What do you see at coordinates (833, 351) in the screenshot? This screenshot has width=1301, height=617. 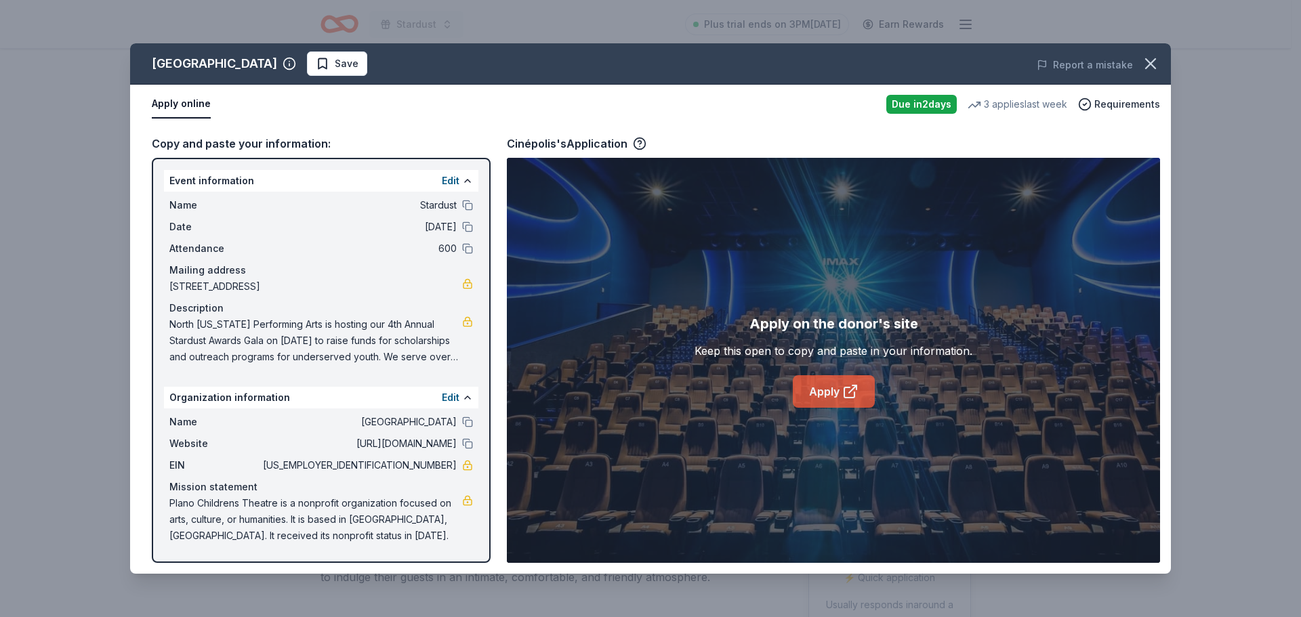 I see `div: Keep this open to copy and paste in your information.` at bounding box center [833, 351].